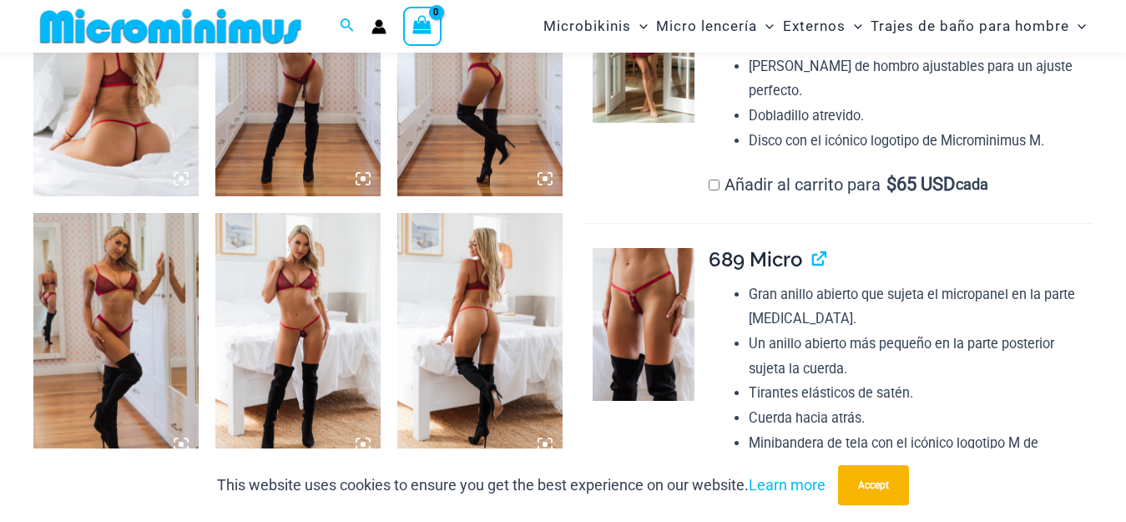 The height and width of the screenshot is (522, 1126). I want to click on font: cada, so click(972, 184).